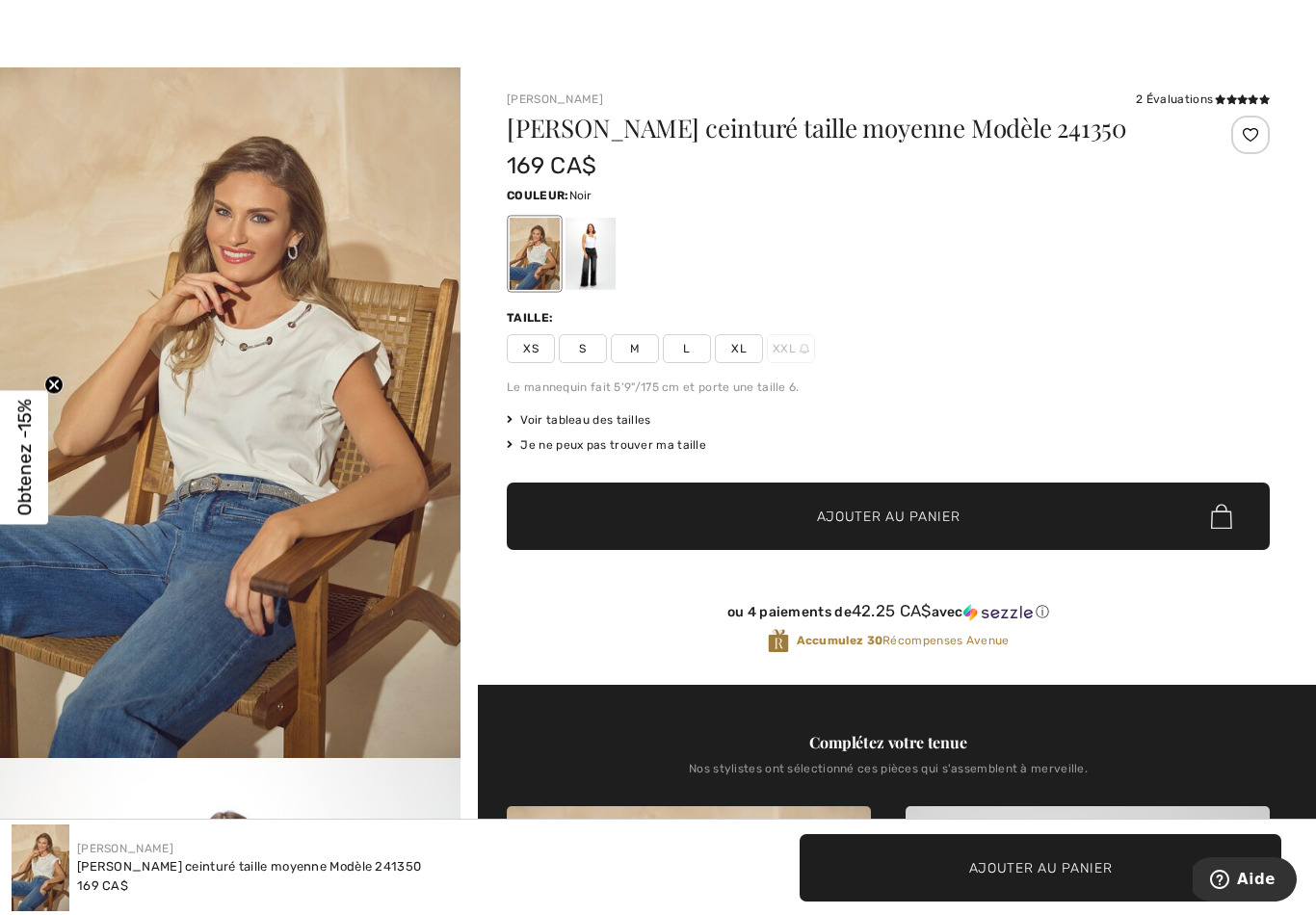 Image resolution: width=1316 pixels, height=915 pixels. I want to click on span: S, so click(583, 349).